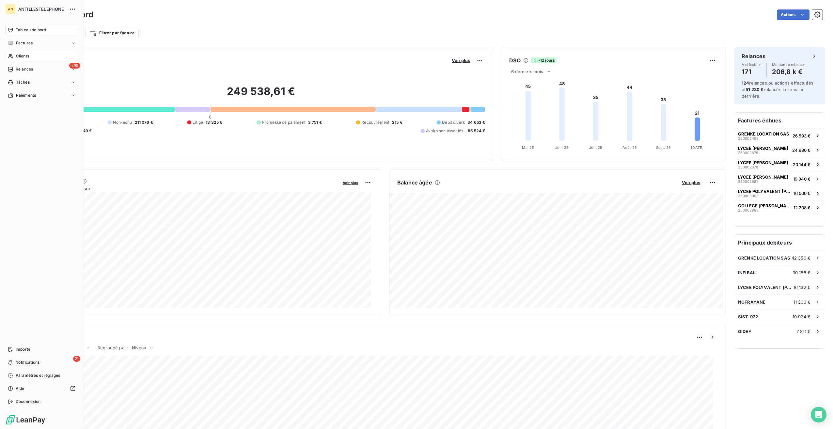  Describe the element at coordinates (23, 56) in the screenshot. I see `span: Clients` at that location.